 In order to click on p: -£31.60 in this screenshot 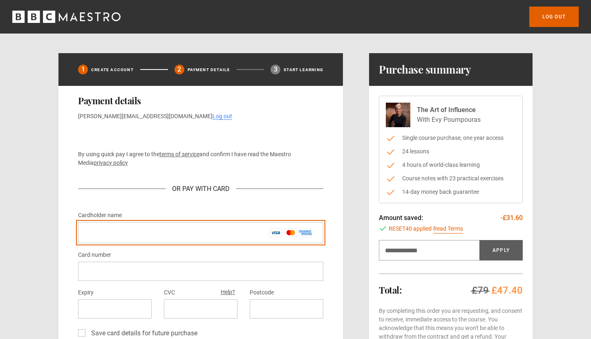, I will do `click(512, 218)`.